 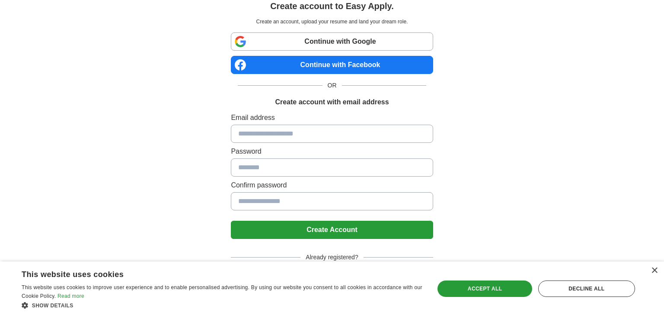 I want to click on span: Show details, so click(x=53, y=305).